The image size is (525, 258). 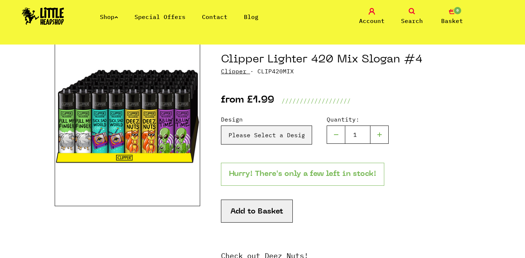 What do you see at coordinates (234, 71) in the screenshot?
I see `a: Clipper` at bounding box center [234, 71].